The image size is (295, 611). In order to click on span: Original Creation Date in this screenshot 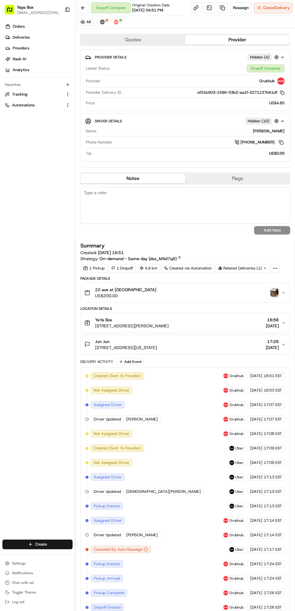, I will do `click(151, 5)`.